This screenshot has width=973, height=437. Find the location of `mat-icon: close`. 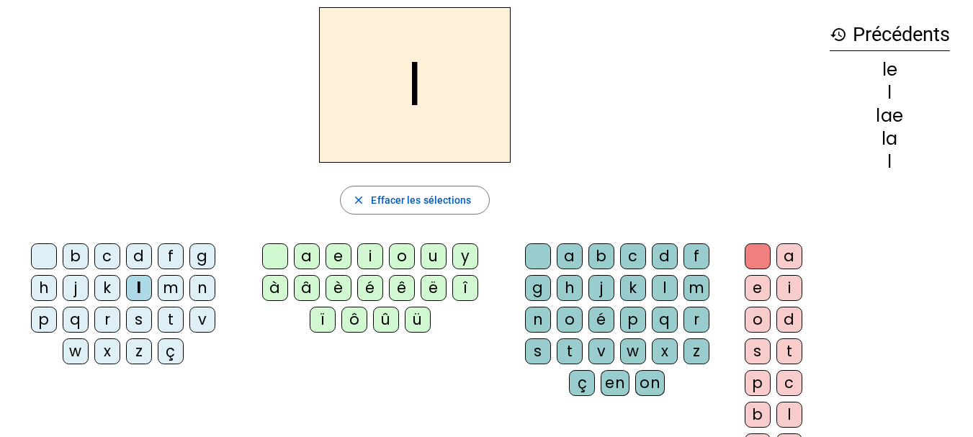

mat-icon: close is located at coordinates (359, 200).